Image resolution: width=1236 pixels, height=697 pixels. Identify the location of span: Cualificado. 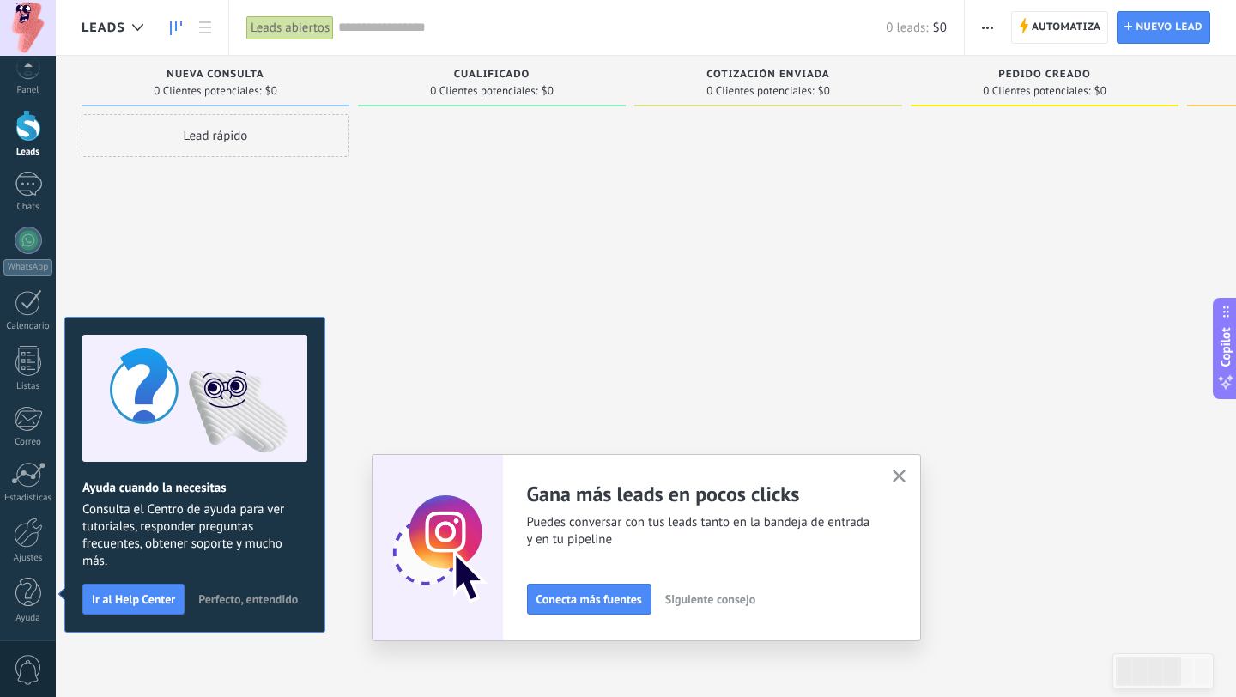
(492, 75).